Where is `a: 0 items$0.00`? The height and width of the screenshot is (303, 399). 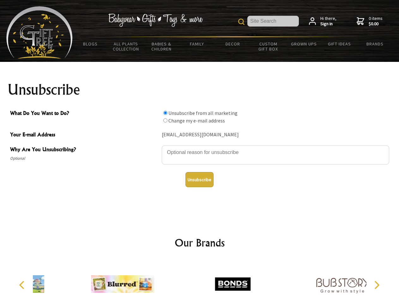
a: 0 items$0.00 is located at coordinates (370, 21).